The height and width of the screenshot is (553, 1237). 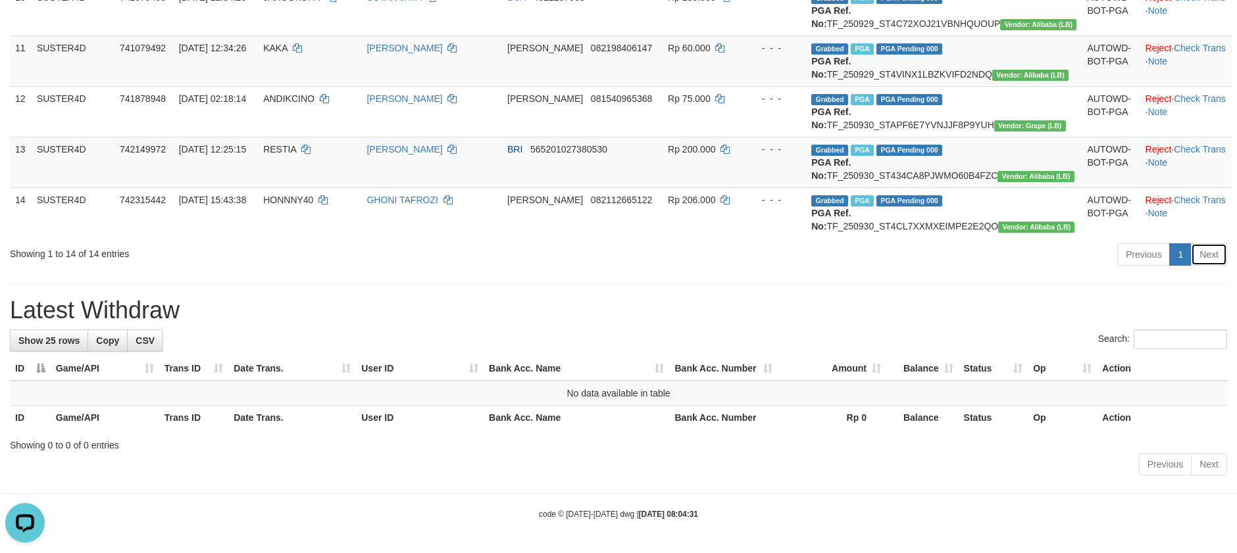 What do you see at coordinates (576, 418) in the screenshot?
I see `th: Bank Acc. Name` at bounding box center [576, 418].